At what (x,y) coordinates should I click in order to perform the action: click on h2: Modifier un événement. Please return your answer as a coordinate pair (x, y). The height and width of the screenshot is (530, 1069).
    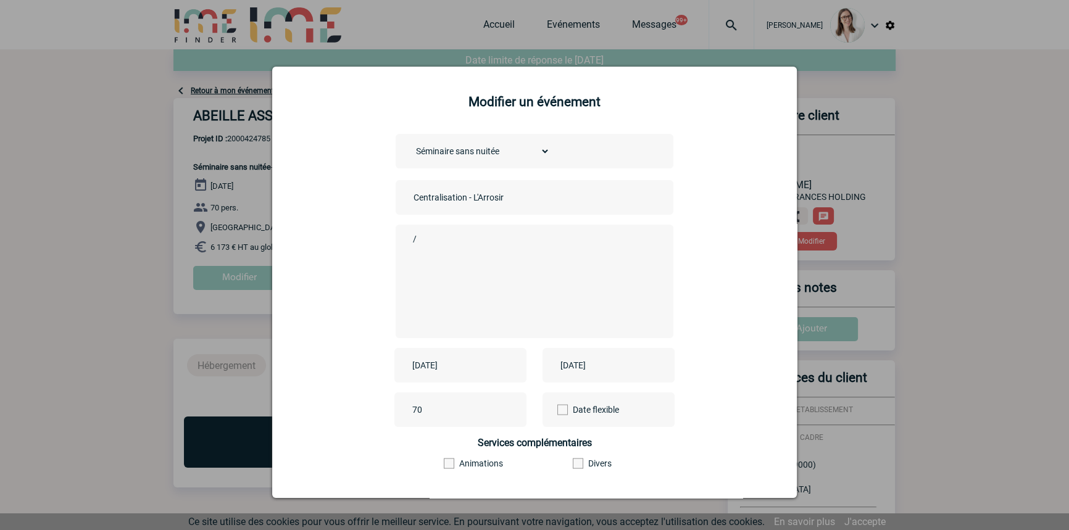
    Looking at the image, I should click on (535, 102).